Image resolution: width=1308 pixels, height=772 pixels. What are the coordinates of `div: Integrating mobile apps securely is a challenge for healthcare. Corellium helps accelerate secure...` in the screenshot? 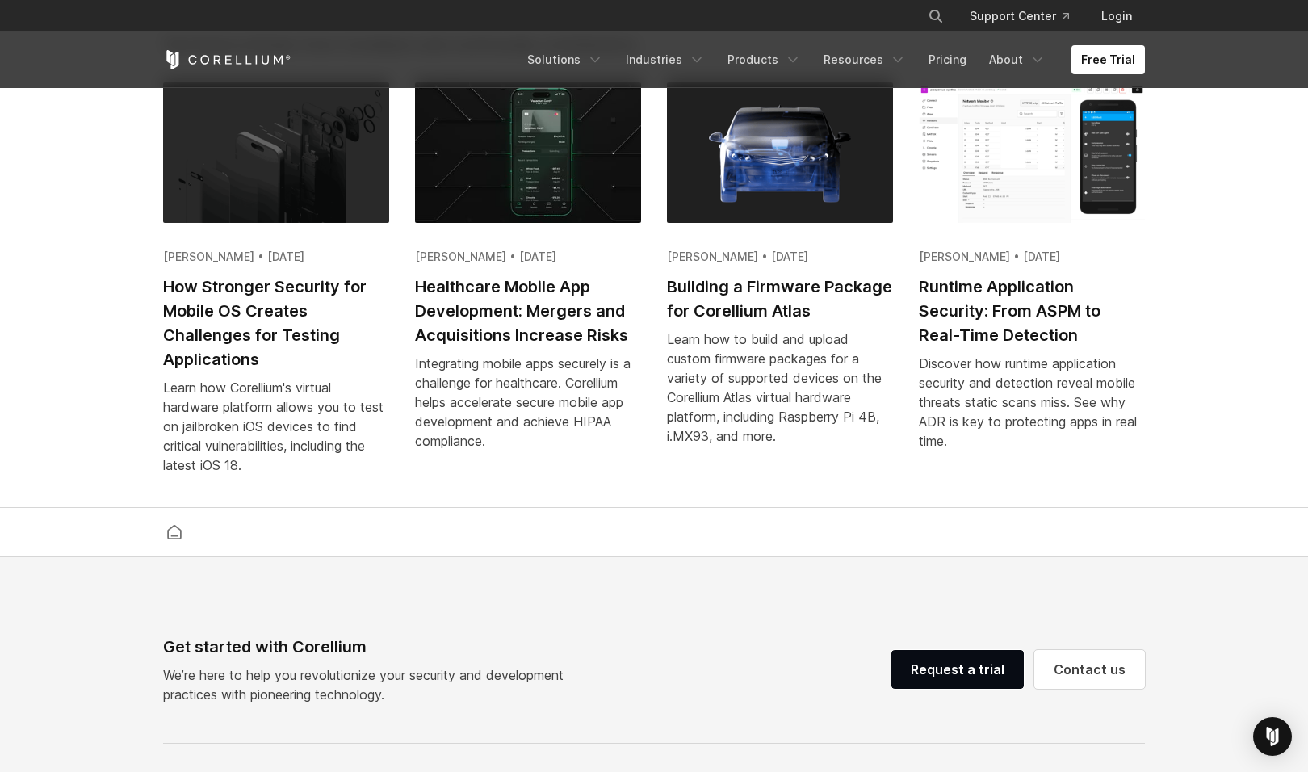 It's located at (528, 402).